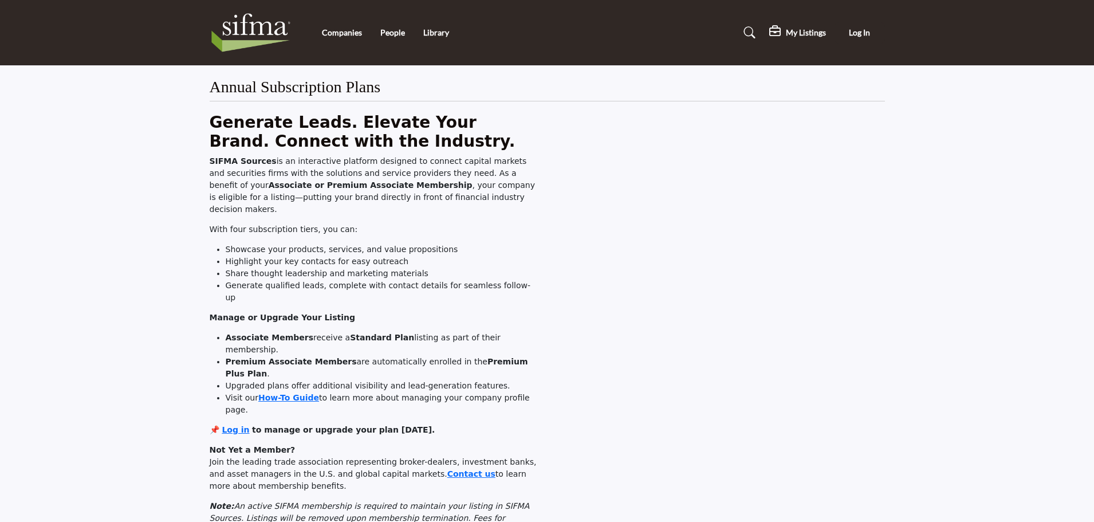  What do you see at coordinates (382, 337) in the screenshot?
I see `strong: Standard Plan` at bounding box center [382, 337].